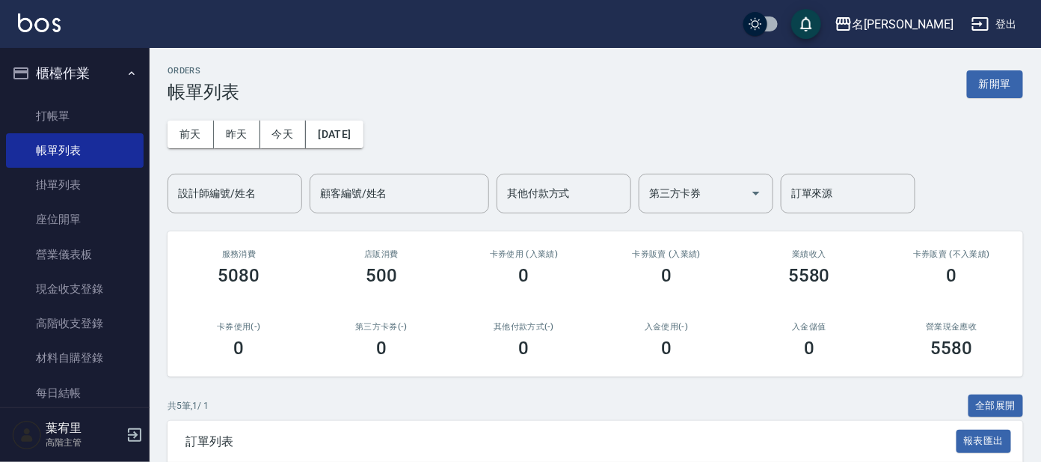  I want to click on button: 報表匯出, so click(985, 441).